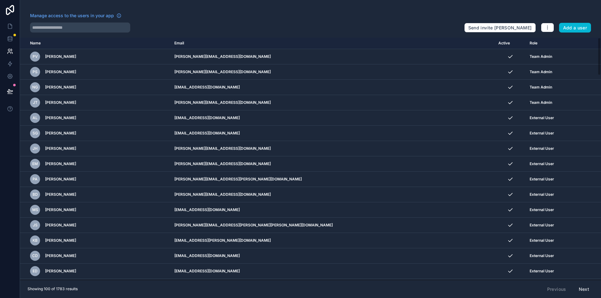 This screenshot has height=298, width=601. I want to click on span: KB, so click(35, 241).